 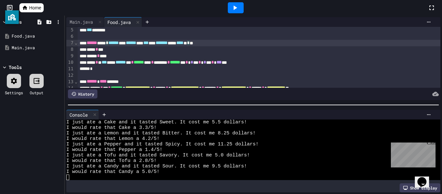 I want to click on div: 6, so click(x=70, y=37).